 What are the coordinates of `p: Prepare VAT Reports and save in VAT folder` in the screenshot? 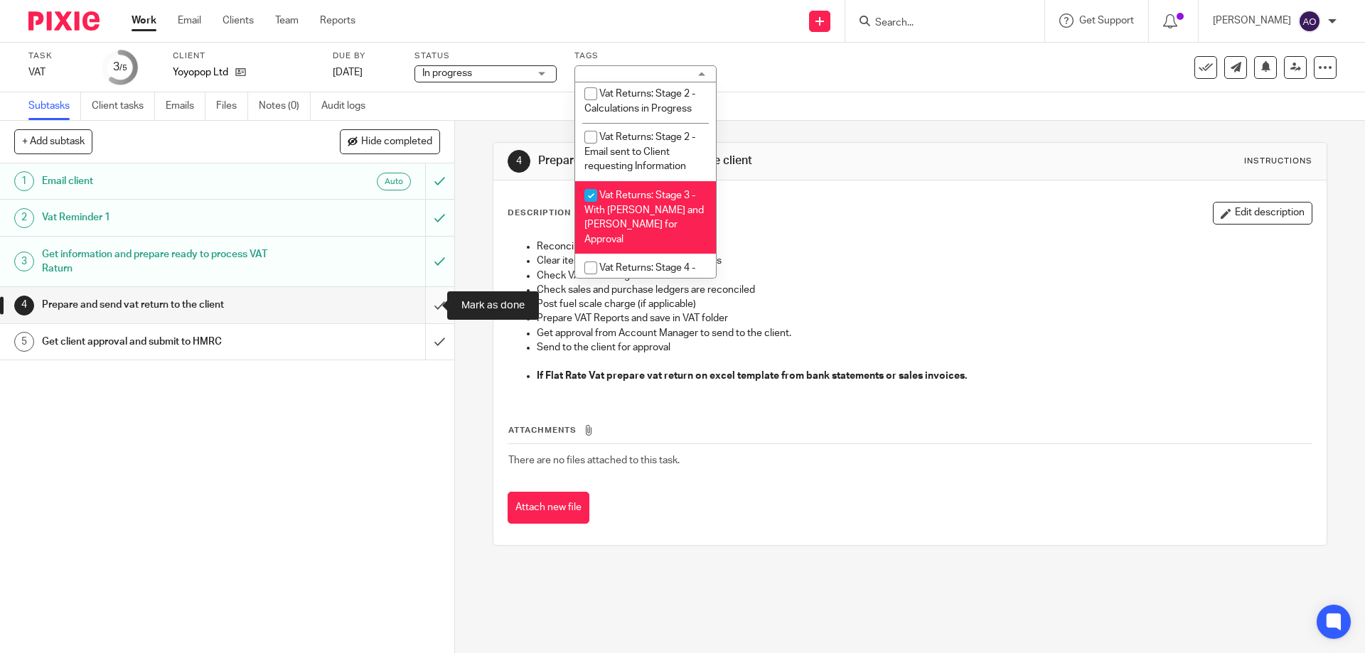 It's located at (923, 318).